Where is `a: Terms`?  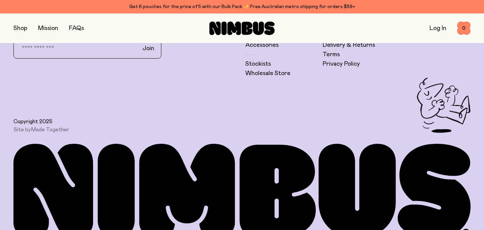
a: Terms is located at coordinates (331, 54).